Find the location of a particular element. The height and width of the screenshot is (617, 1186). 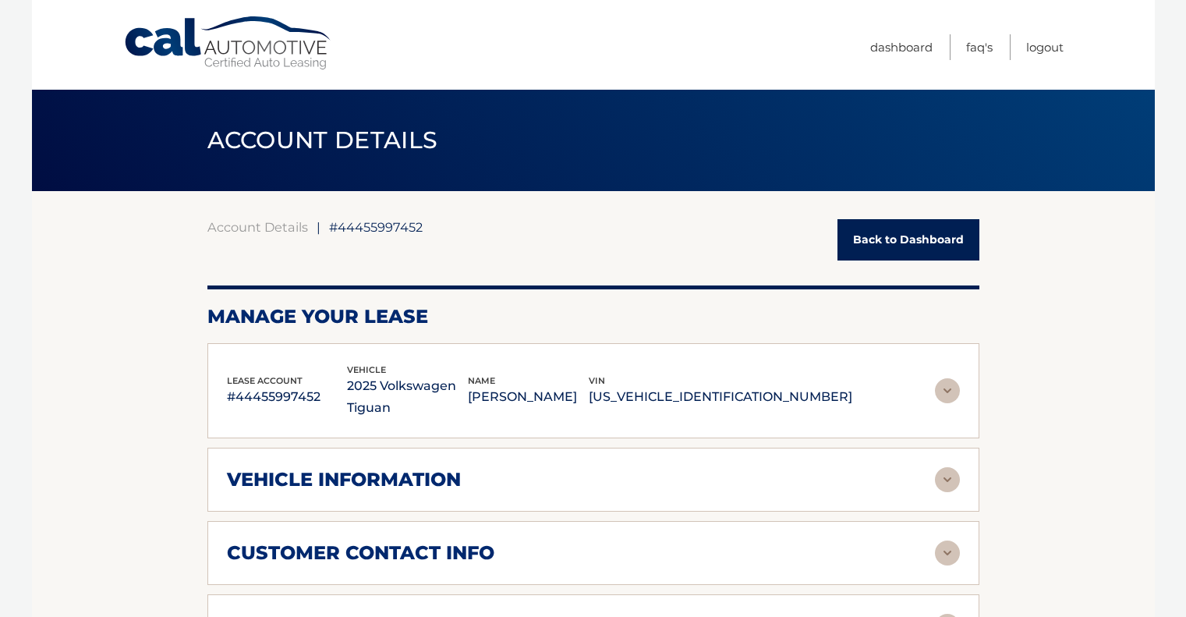

span: lease account is located at coordinates (264, 380).